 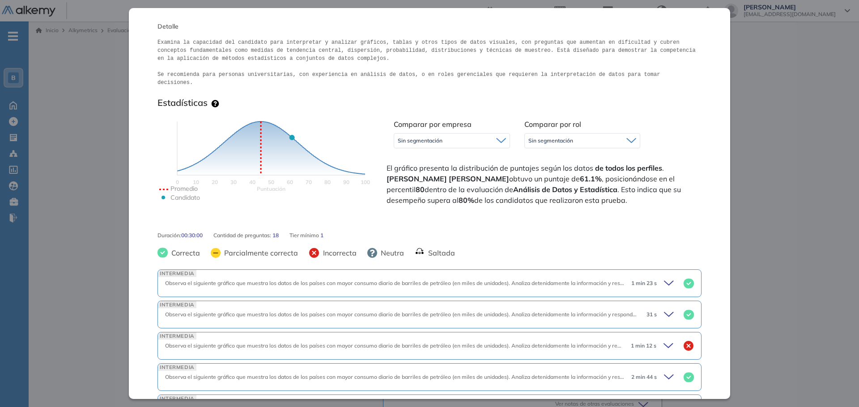 I want to click on span: Neutra, so click(x=390, y=253).